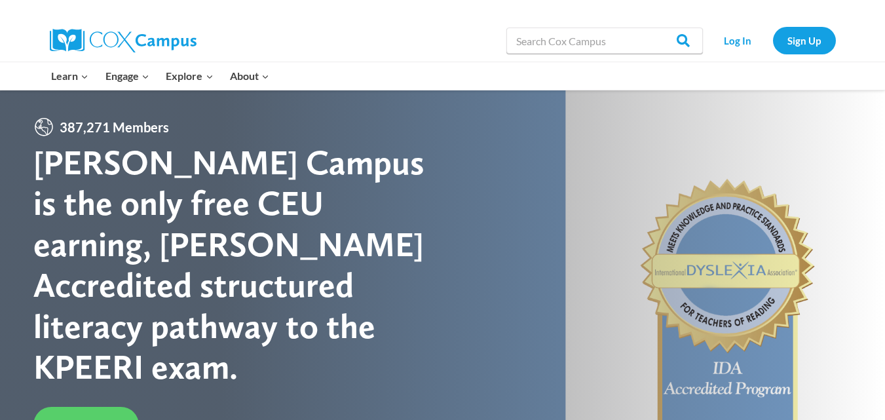  I want to click on span: Engage, so click(127, 76).